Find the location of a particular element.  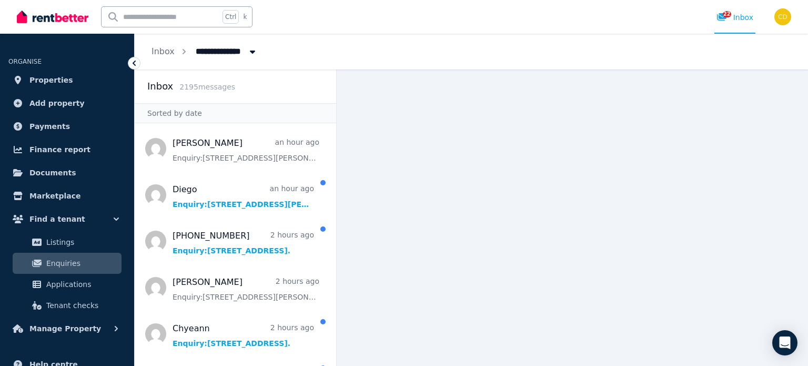

img: RentBetter is located at coordinates (53, 17).